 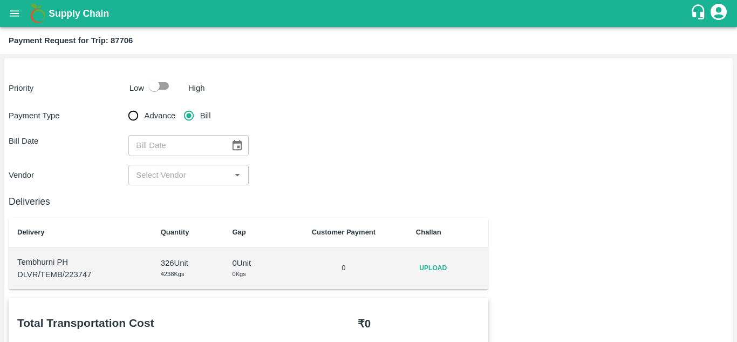 What do you see at coordinates (206, 115) in the screenshot?
I see `span: Bill` at bounding box center [206, 115].